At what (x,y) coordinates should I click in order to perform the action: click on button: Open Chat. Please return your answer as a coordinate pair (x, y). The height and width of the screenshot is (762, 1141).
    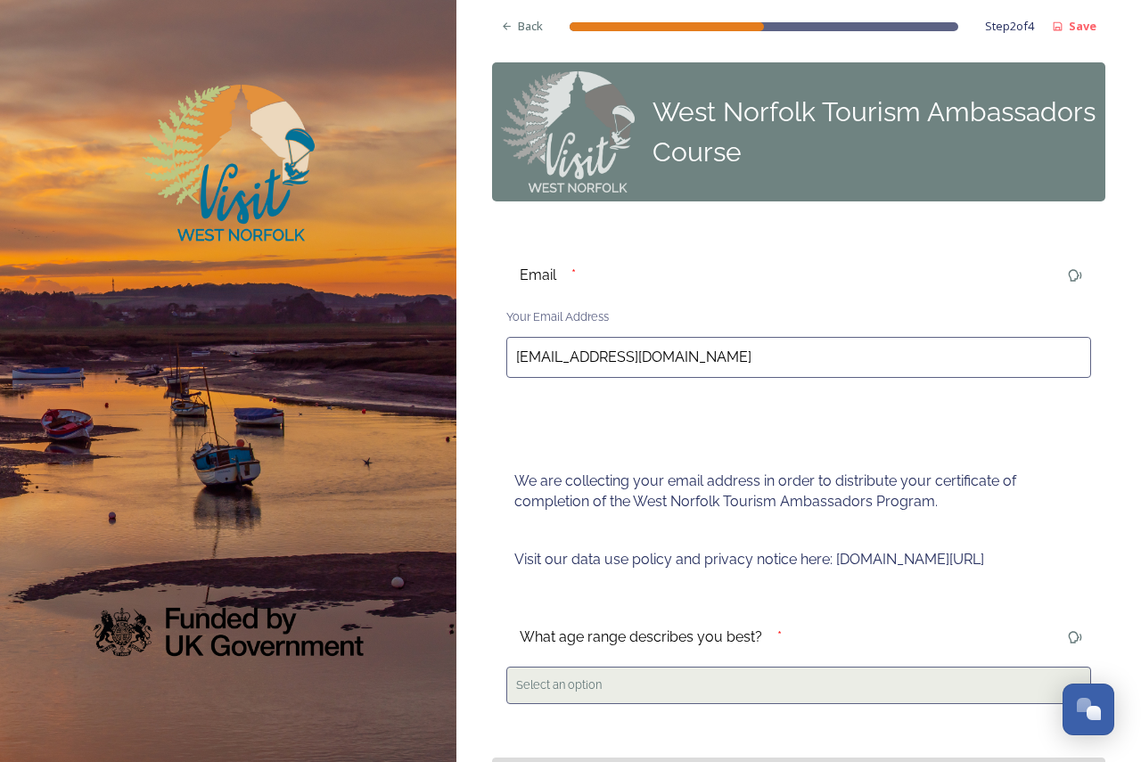
    Looking at the image, I should click on (1088, 709).